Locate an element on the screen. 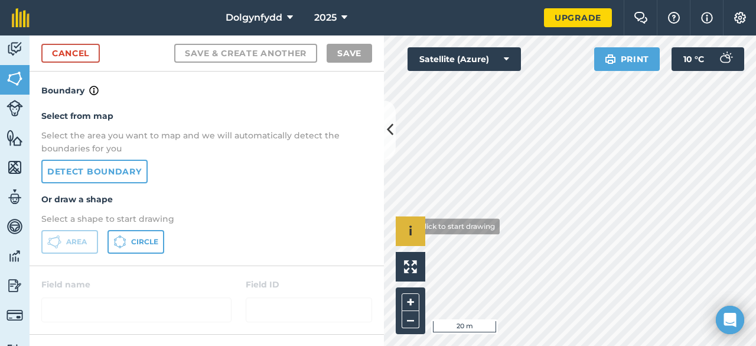  button: i is located at coordinates (410, 231).